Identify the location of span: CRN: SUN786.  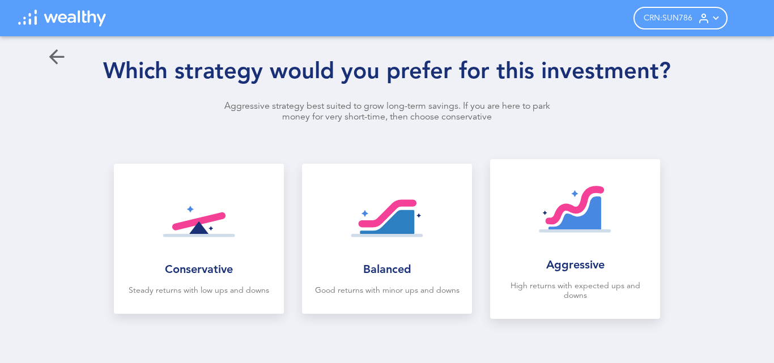
(668, 18).